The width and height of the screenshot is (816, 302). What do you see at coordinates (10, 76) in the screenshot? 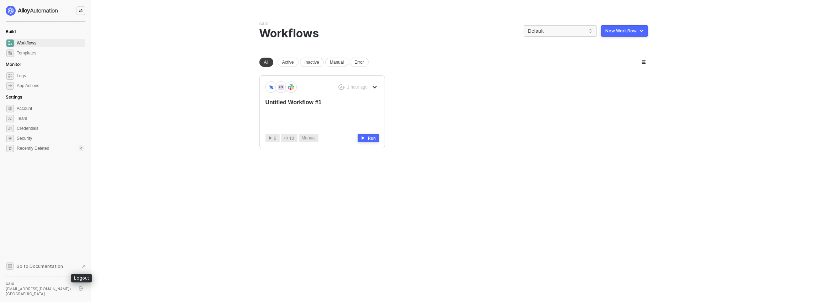
I see `span: icon-logs` at bounding box center [10, 76].